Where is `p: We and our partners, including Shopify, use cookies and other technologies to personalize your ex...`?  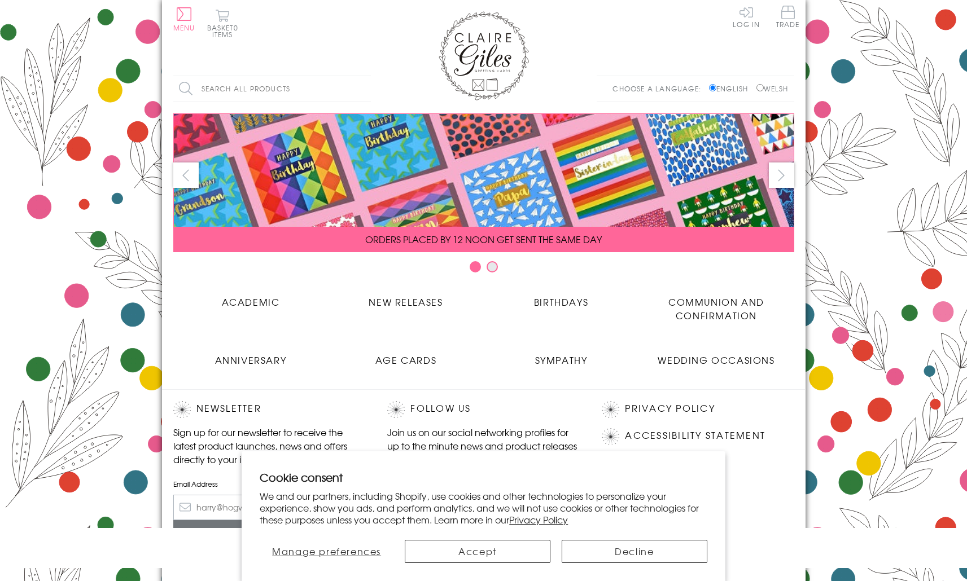 p: We and our partners, including Shopify, use cookies and other technologies to personalize your ex... is located at coordinates (483, 508).